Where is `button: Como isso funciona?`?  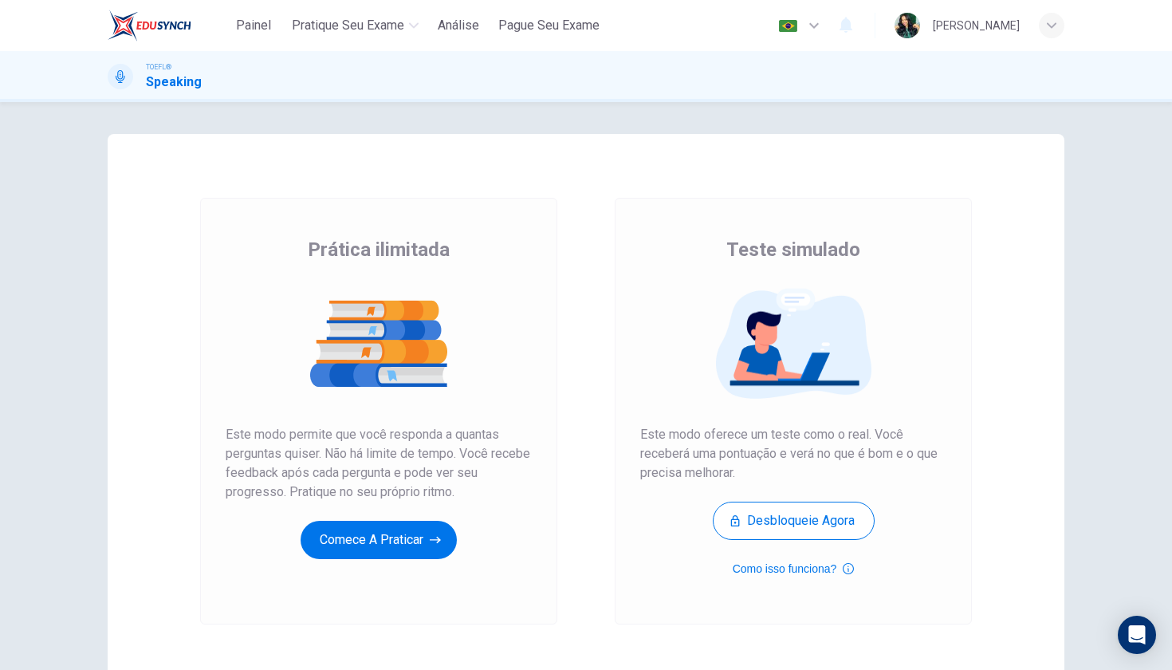 button: Como isso funciona? is located at coordinates (793, 569).